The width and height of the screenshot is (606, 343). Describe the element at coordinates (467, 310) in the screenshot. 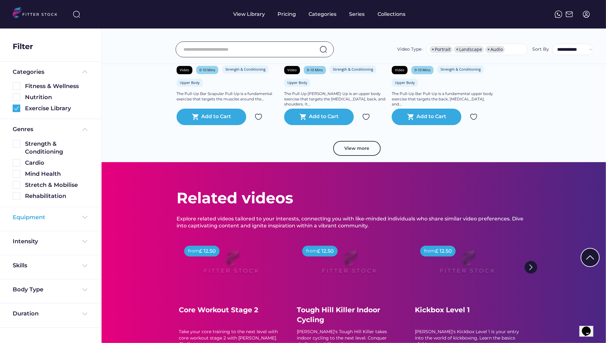

I see `div: Kickbox Level 1` at that location.